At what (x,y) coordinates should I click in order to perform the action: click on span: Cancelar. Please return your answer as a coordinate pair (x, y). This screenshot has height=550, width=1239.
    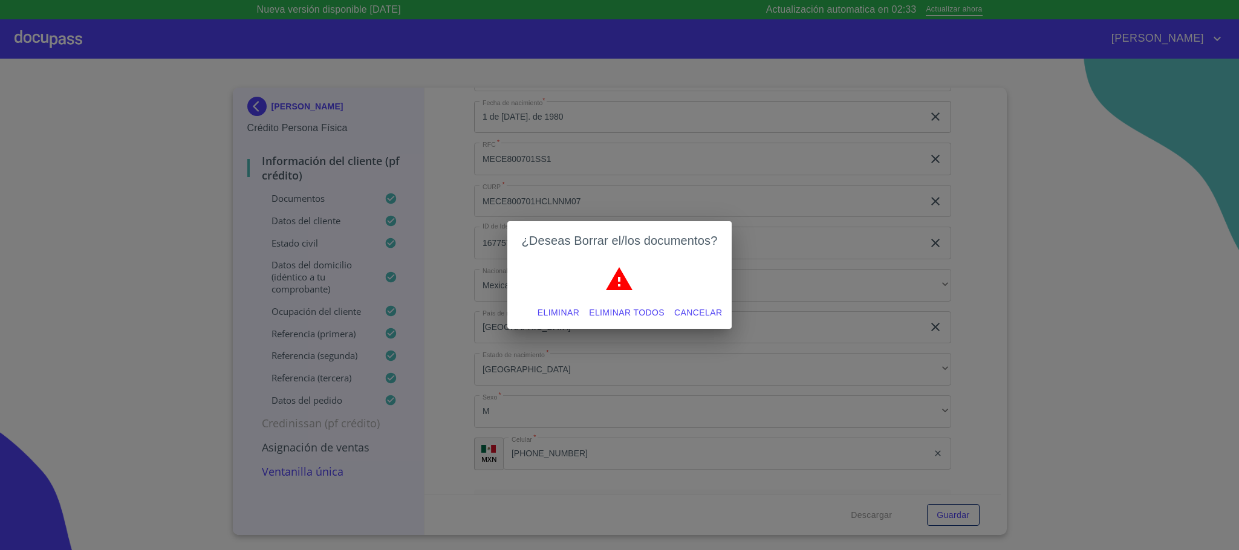
    Looking at the image, I should click on (698, 313).